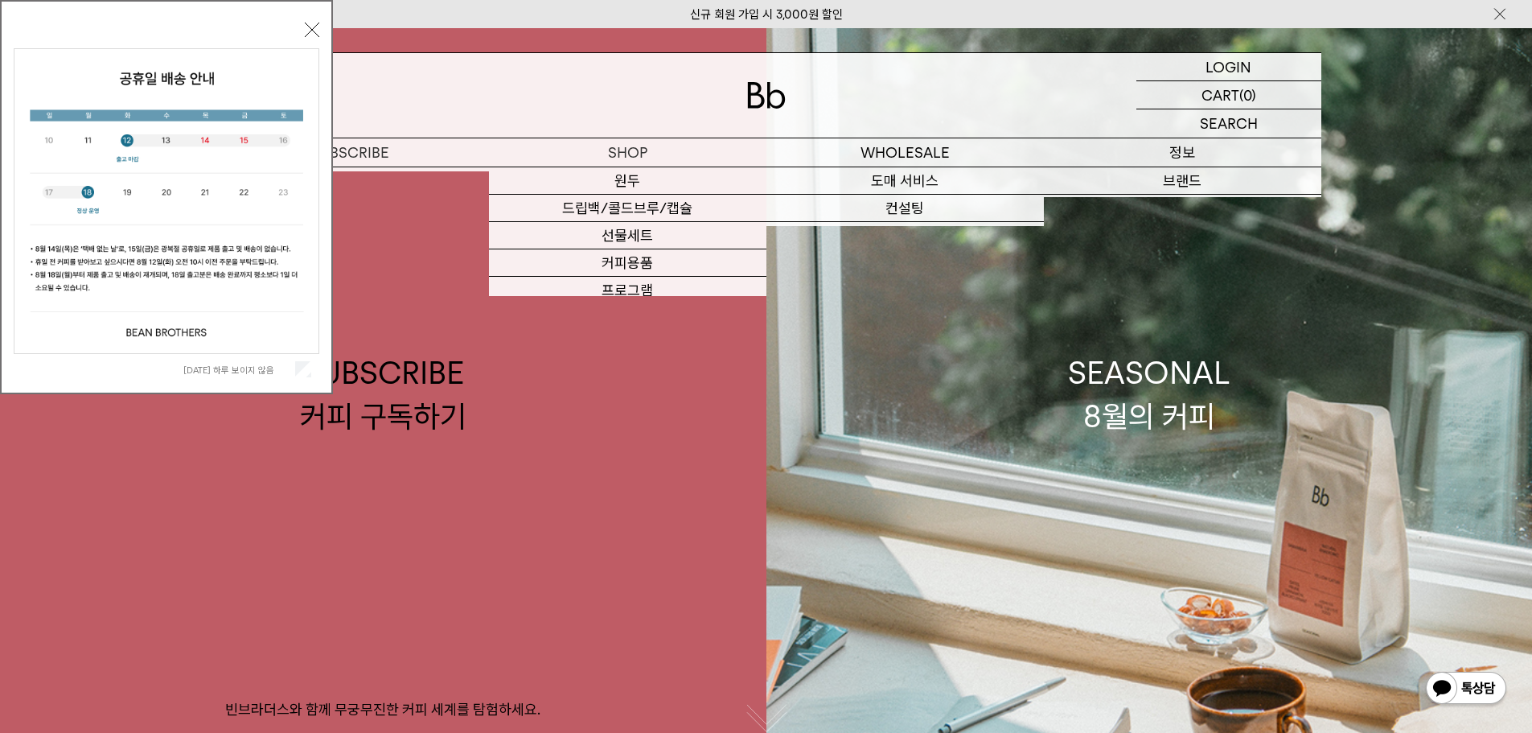  I want to click on p: 정보, so click(1182, 152).